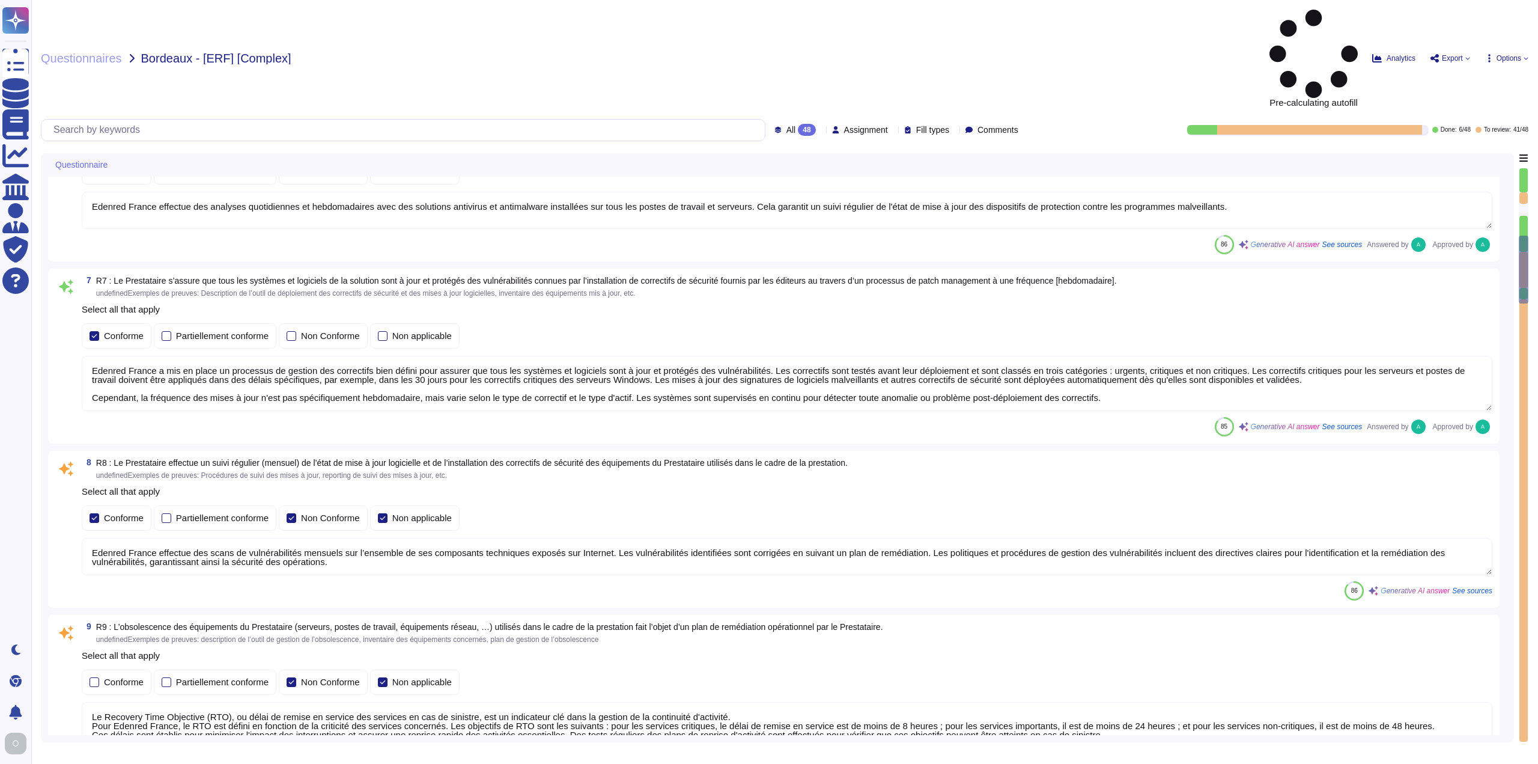 Image resolution: width=1538 pixels, height=764 pixels. I want to click on button: user, so click(19, 743).